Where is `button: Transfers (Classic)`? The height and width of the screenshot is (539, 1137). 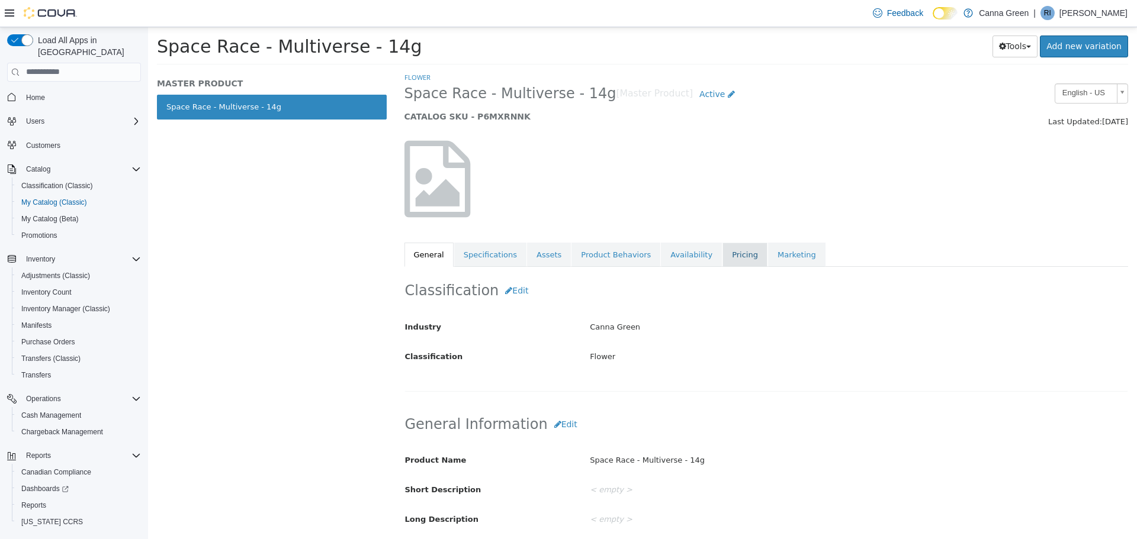
button: Transfers (Classic) is located at coordinates (79, 359).